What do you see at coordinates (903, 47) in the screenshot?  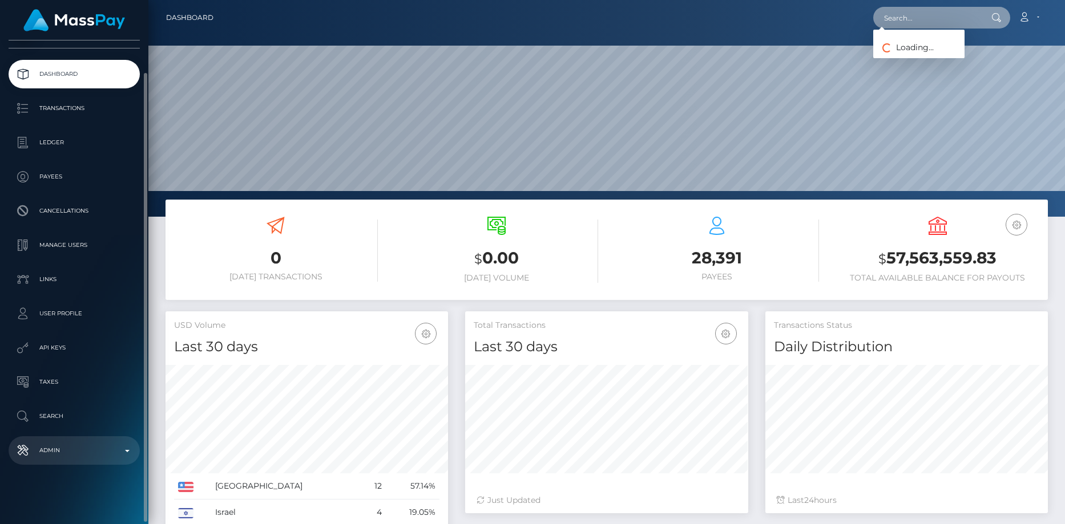 I see `span: Loading...` at bounding box center [903, 47].